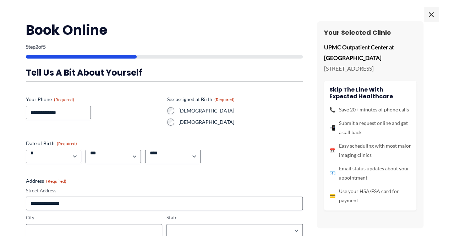 The width and height of the screenshot is (449, 236). Describe the element at coordinates (370, 196) in the screenshot. I see `li: Use your HSA/FSA card for payment` at that location.